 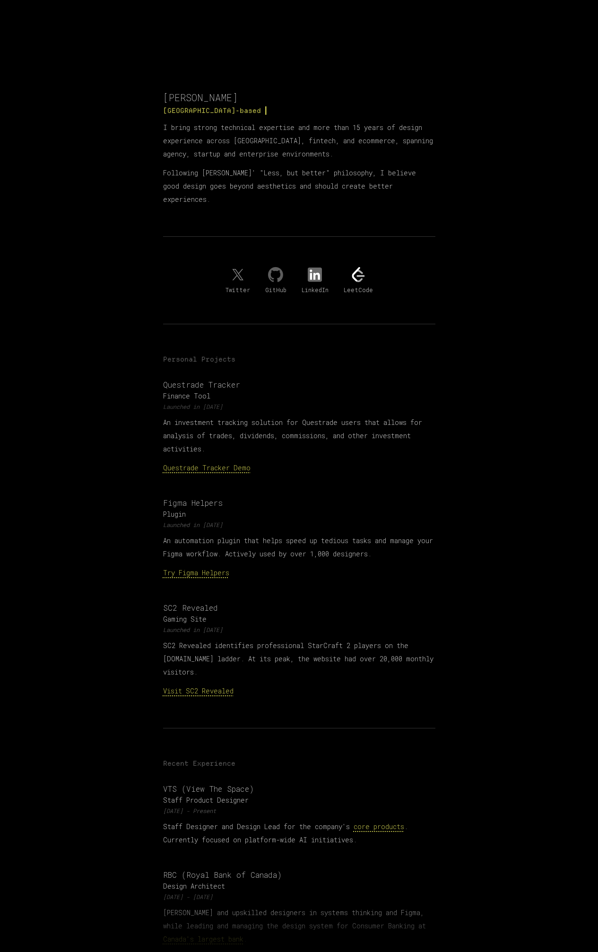 I want to click on p: Finance Tool, so click(x=299, y=396).